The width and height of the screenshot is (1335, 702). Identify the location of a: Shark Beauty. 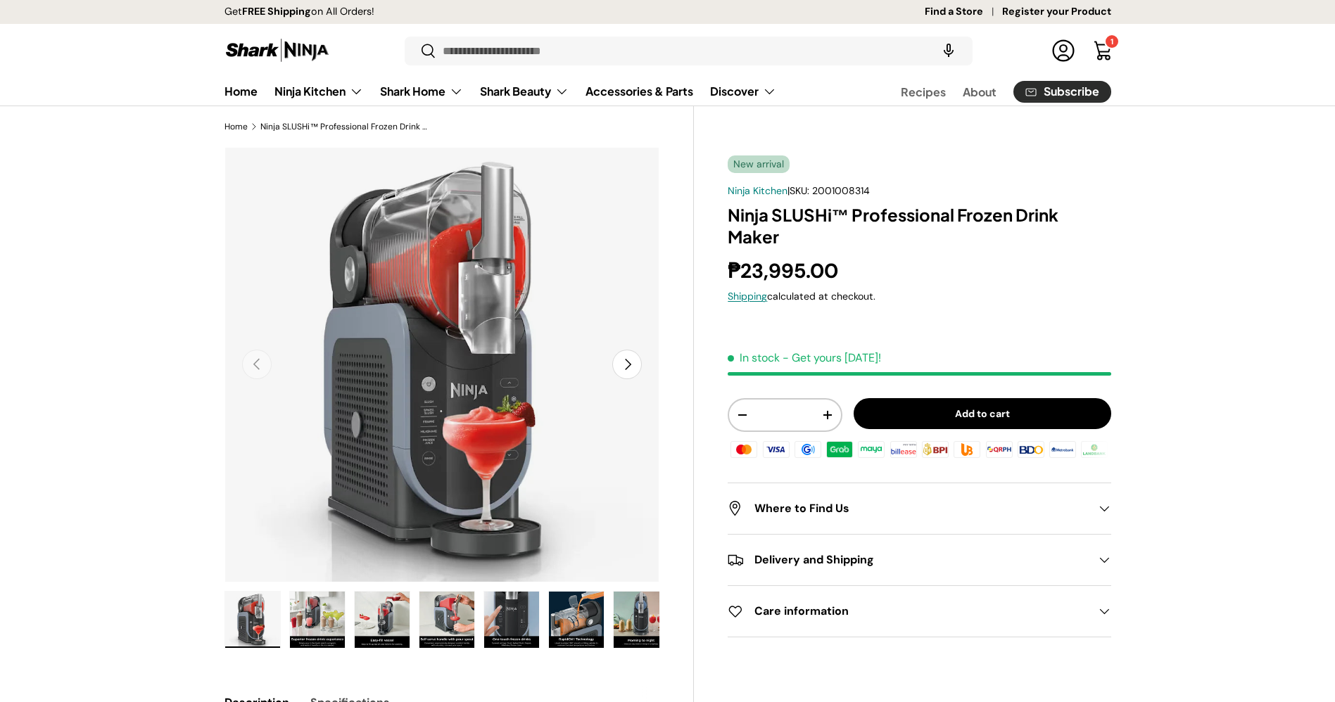
(524, 91).